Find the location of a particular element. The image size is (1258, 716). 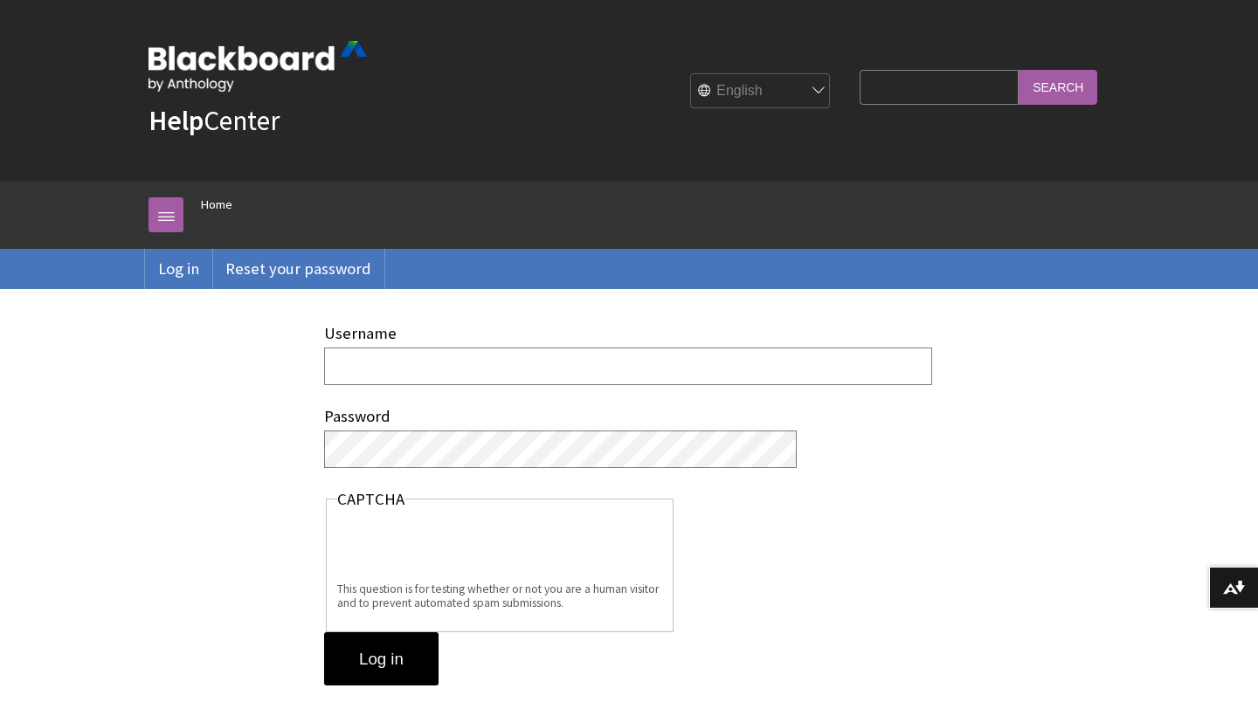

label: Username is located at coordinates (360, 333).